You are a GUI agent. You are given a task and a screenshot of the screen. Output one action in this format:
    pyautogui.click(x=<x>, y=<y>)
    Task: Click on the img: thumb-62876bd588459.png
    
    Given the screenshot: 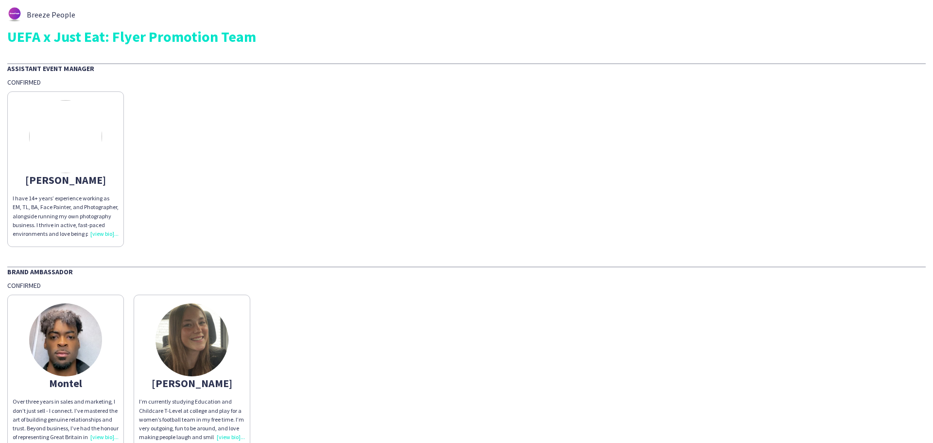 What is the action you would take?
    pyautogui.click(x=15, y=15)
    